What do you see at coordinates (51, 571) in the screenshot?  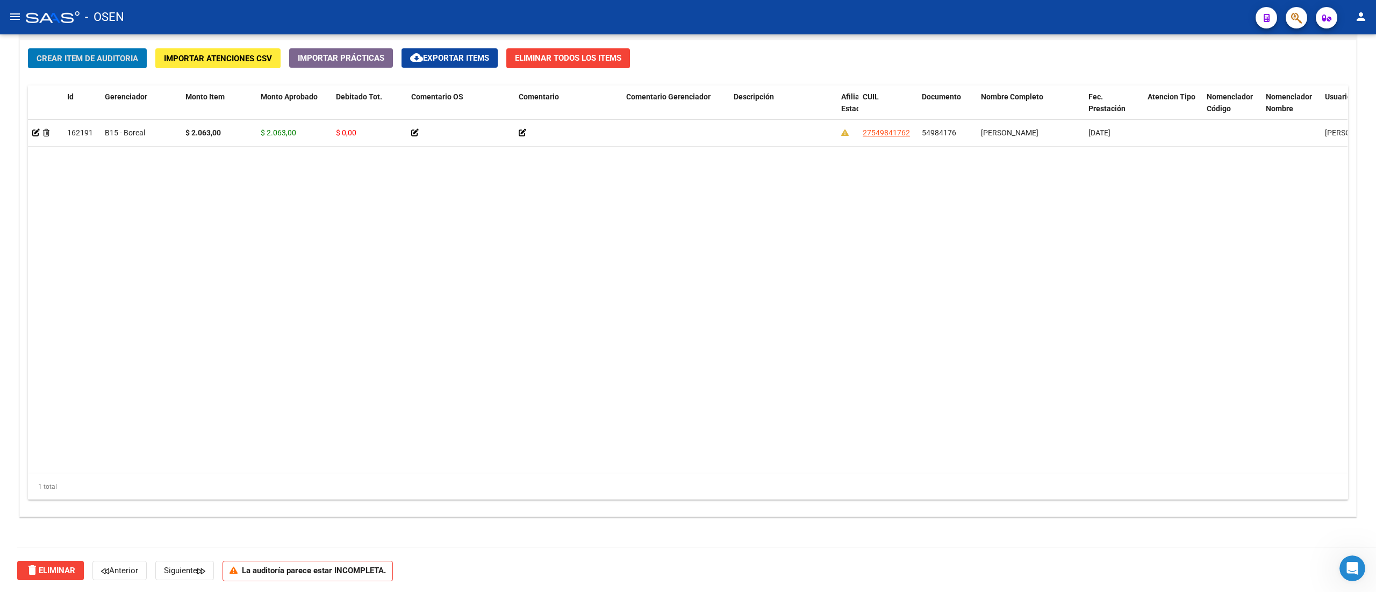 I see `span: Eliminar` at bounding box center [51, 571].